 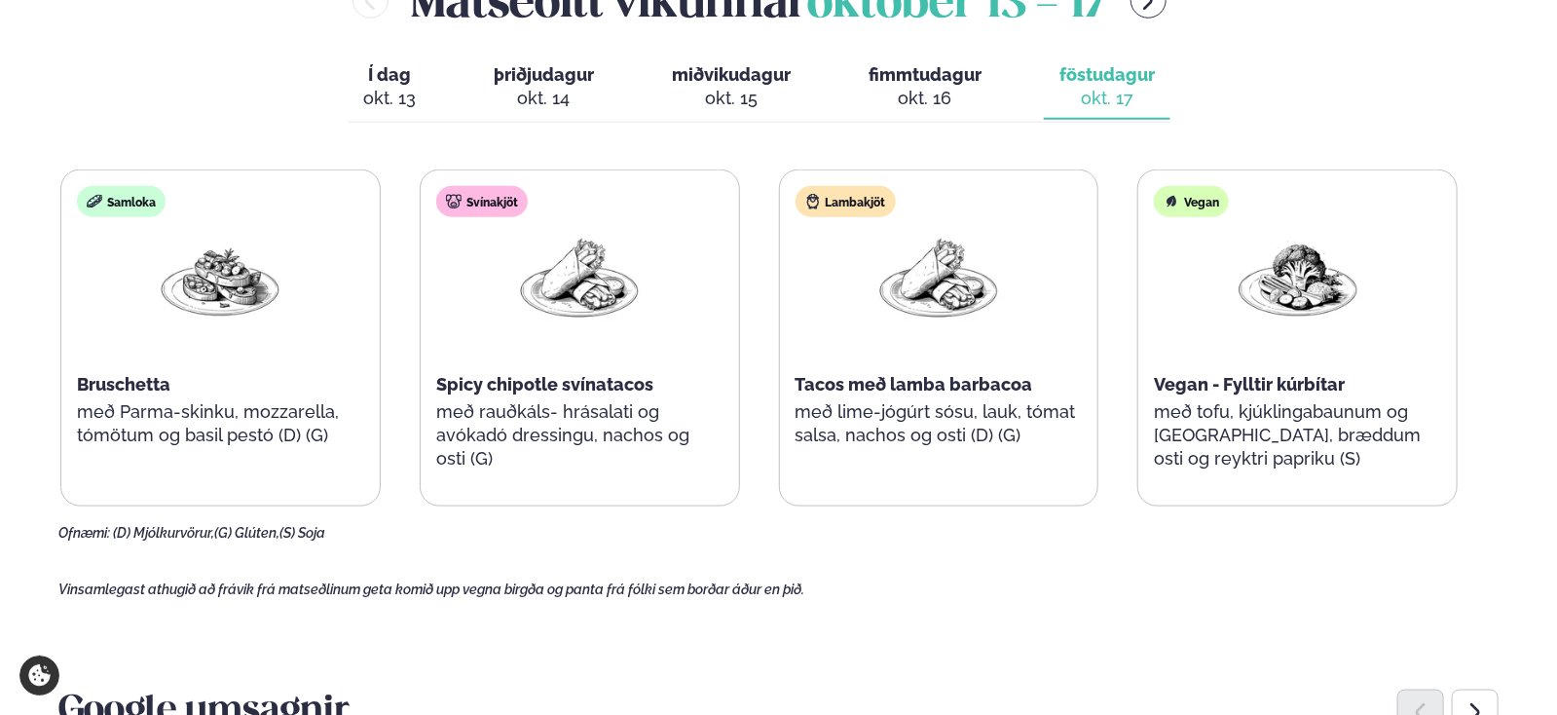 What do you see at coordinates (543, 74) in the screenshot?
I see `span: þriðjudagur` at bounding box center [543, 74].